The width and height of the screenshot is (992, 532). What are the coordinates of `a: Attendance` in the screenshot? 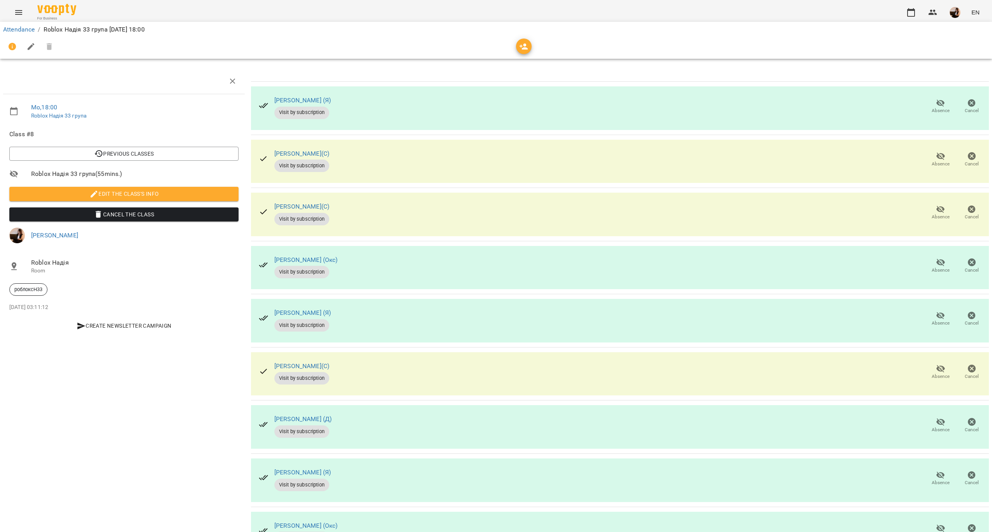 It's located at (19, 29).